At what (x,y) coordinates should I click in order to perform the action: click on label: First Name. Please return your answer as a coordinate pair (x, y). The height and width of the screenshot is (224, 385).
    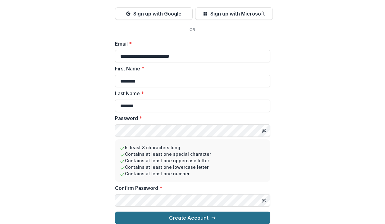
    Looking at the image, I should click on (191, 69).